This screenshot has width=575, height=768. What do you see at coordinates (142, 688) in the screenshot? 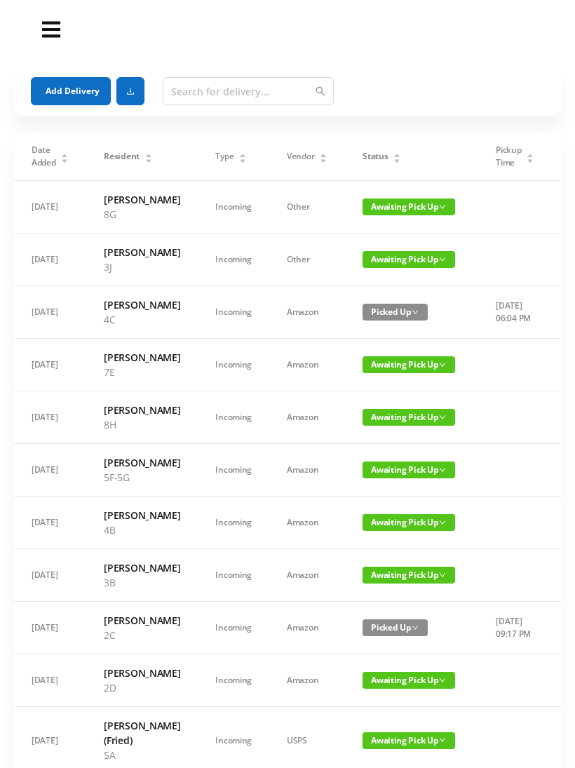
I see `p: 2D` at bounding box center [142, 688].